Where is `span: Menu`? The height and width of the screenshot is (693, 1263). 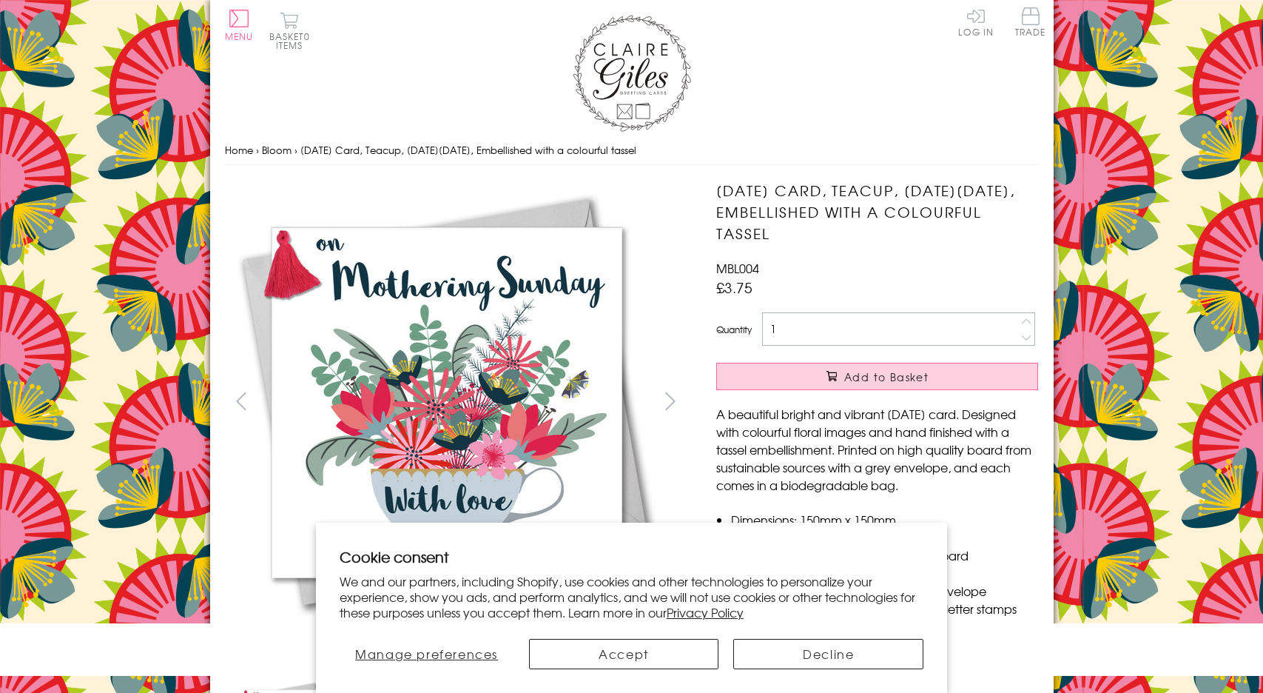
span: Menu is located at coordinates (239, 36).